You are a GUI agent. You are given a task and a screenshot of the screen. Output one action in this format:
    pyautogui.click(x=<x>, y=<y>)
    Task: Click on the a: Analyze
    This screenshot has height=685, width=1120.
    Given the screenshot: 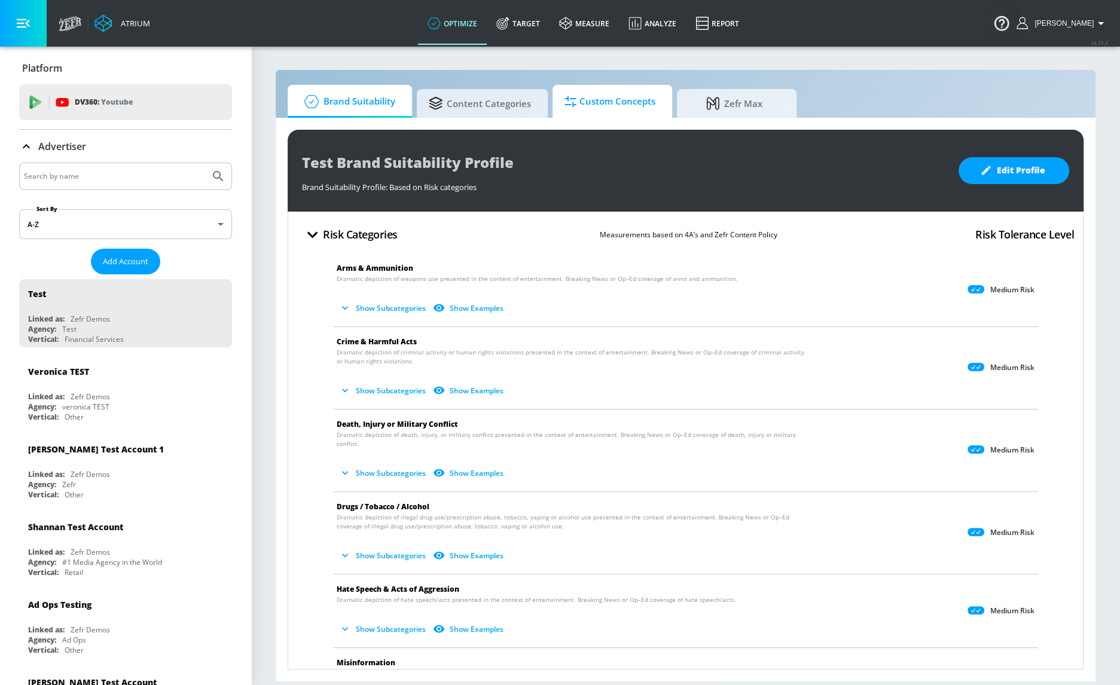 What is the action you would take?
    pyautogui.click(x=652, y=23)
    